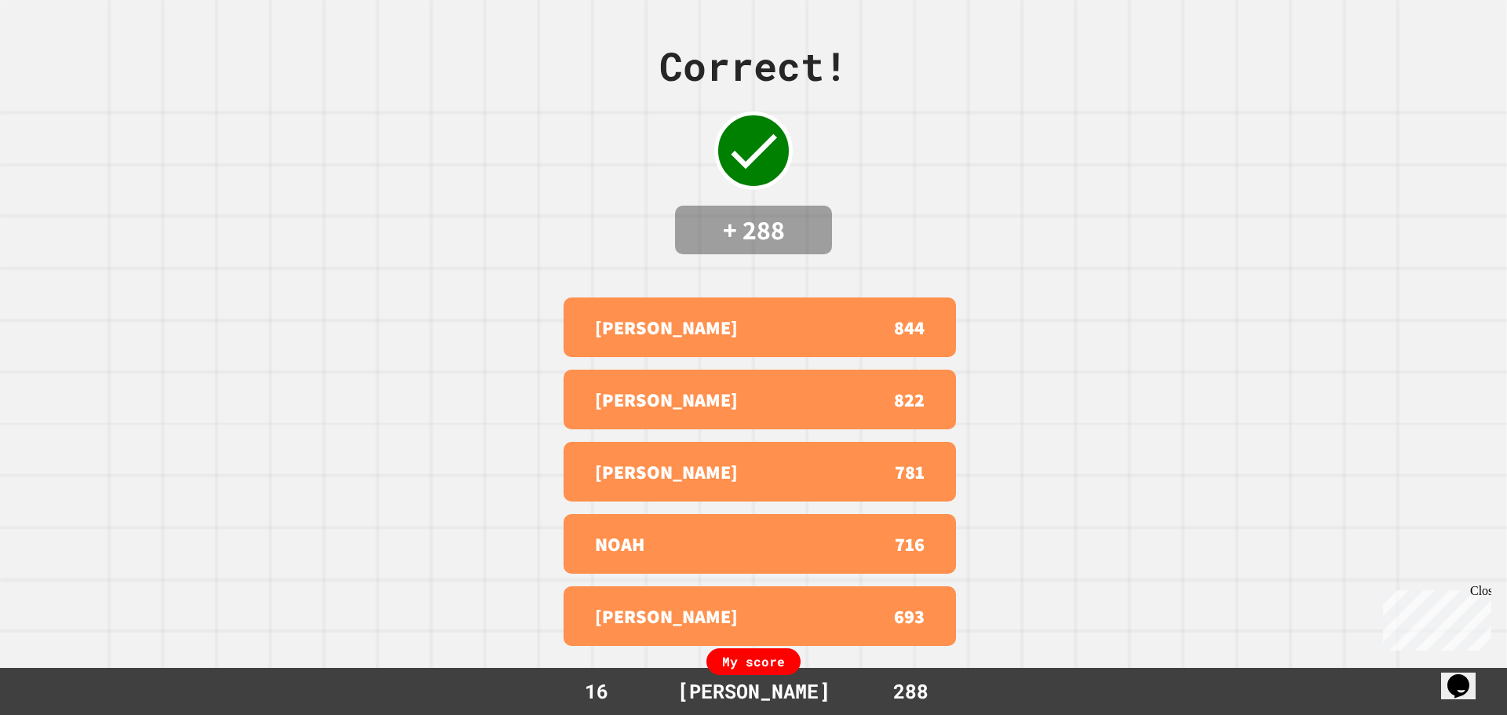 Image resolution: width=1507 pixels, height=715 pixels. I want to click on div: My score, so click(754, 662).